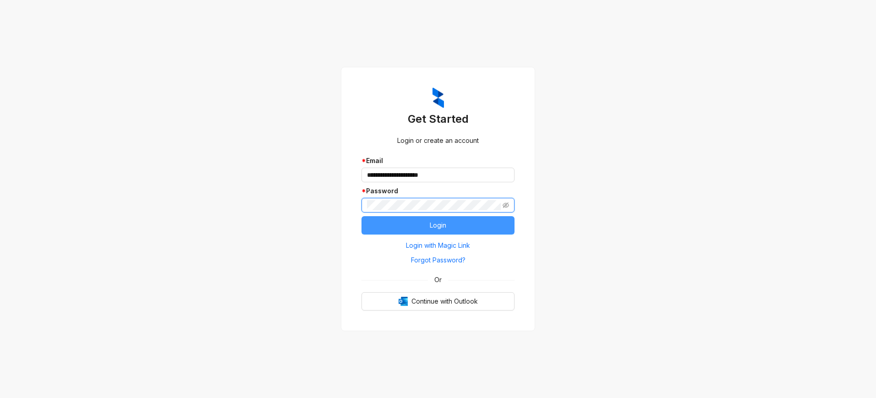 This screenshot has height=398, width=876. What do you see at coordinates (438, 225) in the screenshot?
I see `span: Login` at bounding box center [438, 225].